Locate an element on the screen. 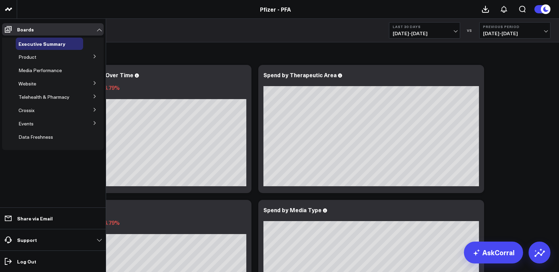  a: Data Freshness is located at coordinates (36, 137).